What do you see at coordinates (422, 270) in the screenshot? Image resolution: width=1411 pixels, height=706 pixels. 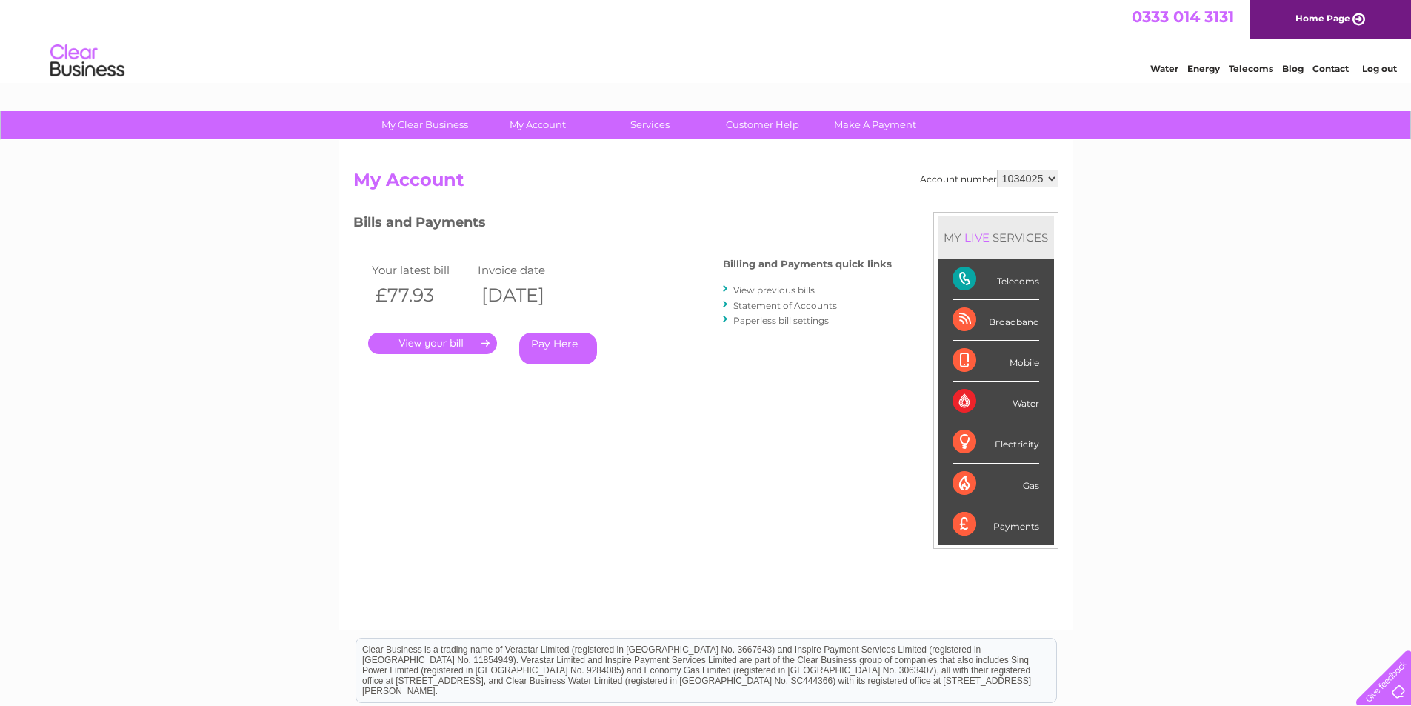 I see `td: Your latest bill` at bounding box center [422, 270].